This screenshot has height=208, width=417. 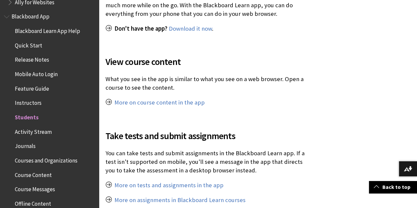 What do you see at coordinates (47, 30) in the screenshot?
I see `span: Blackboard Learn App Help` at bounding box center [47, 30].